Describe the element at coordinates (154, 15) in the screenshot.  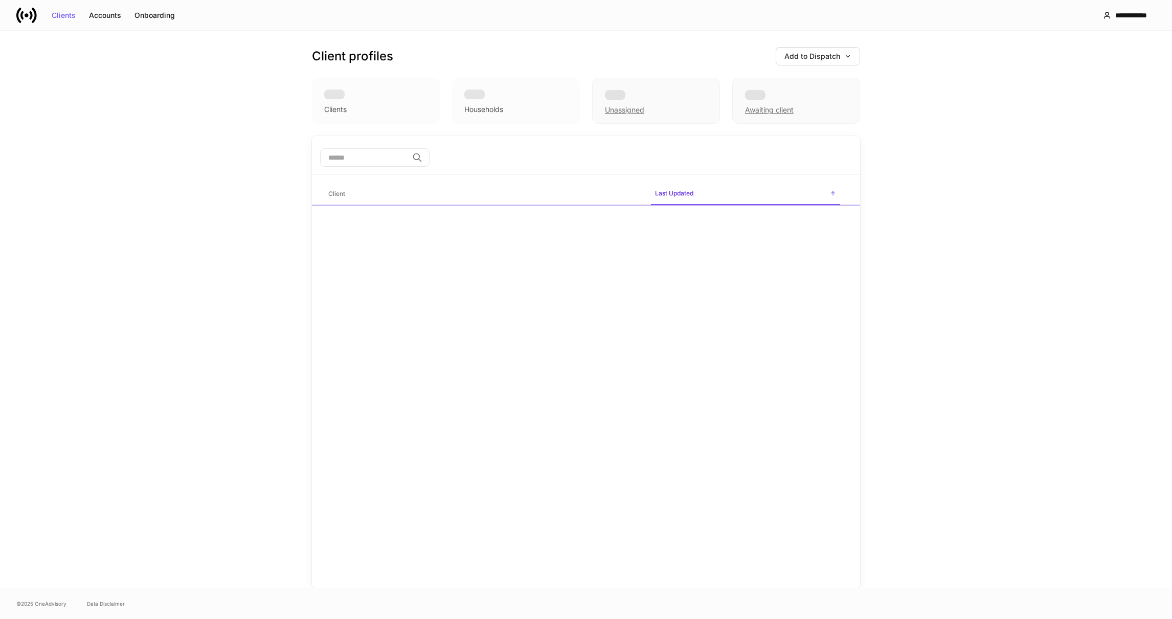
I see `button: Onboarding` at that location.